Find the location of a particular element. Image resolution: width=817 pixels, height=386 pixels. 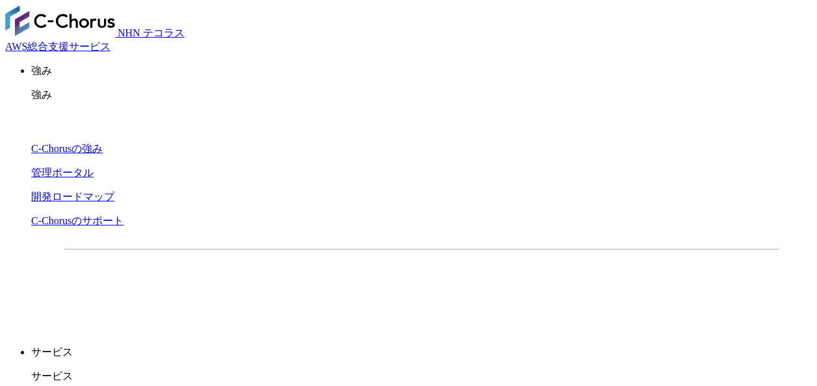

a: 管理ポータル is located at coordinates (62, 172).